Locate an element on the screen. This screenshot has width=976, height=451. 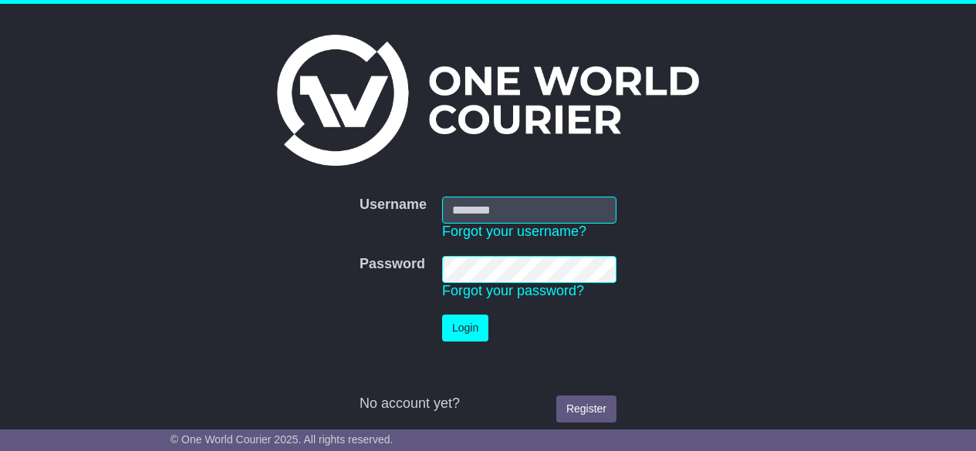
img: One World is located at coordinates (487, 100).